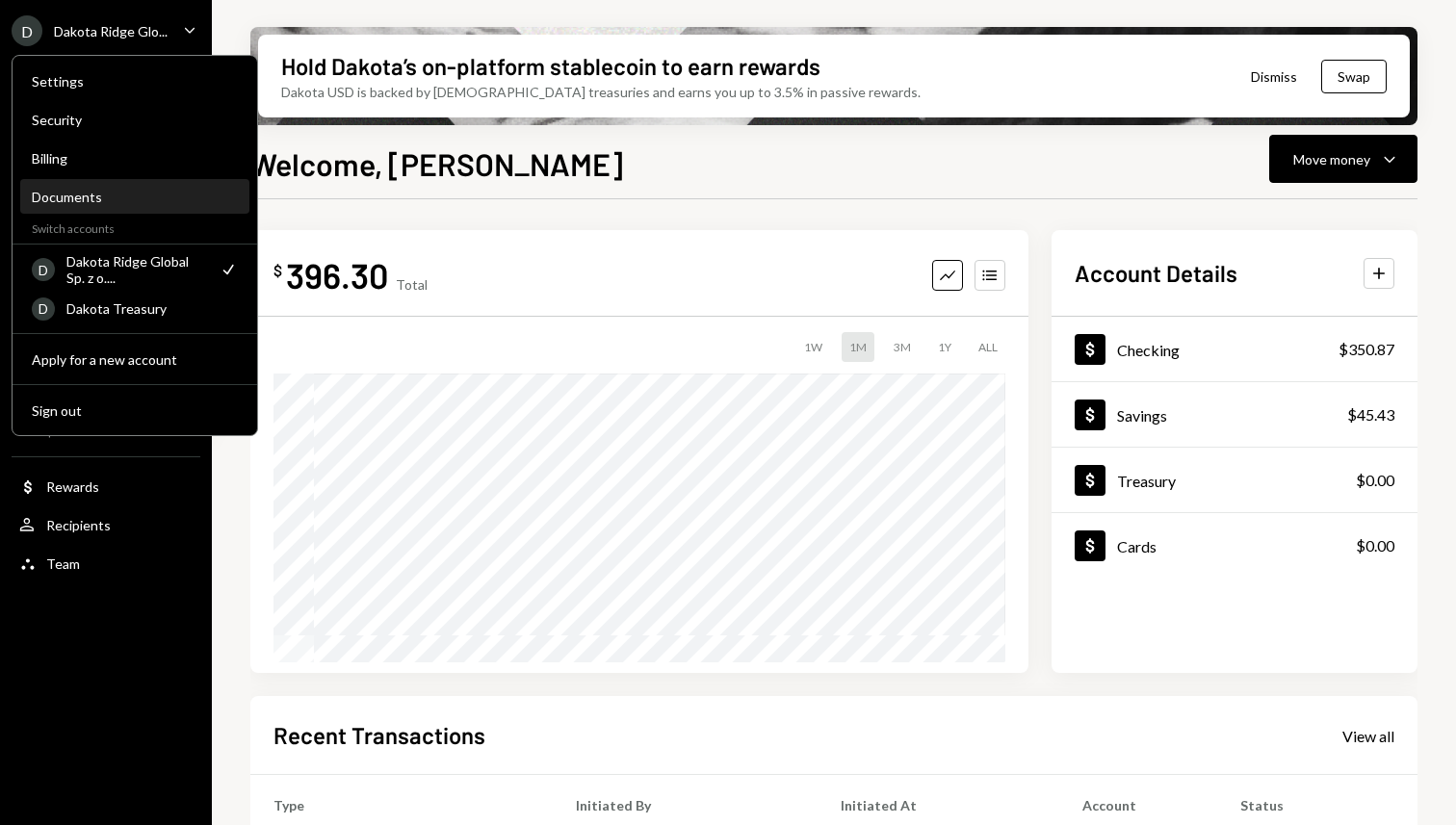  What do you see at coordinates (135, 119) in the screenshot?
I see `div: Security` at bounding box center [135, 119].